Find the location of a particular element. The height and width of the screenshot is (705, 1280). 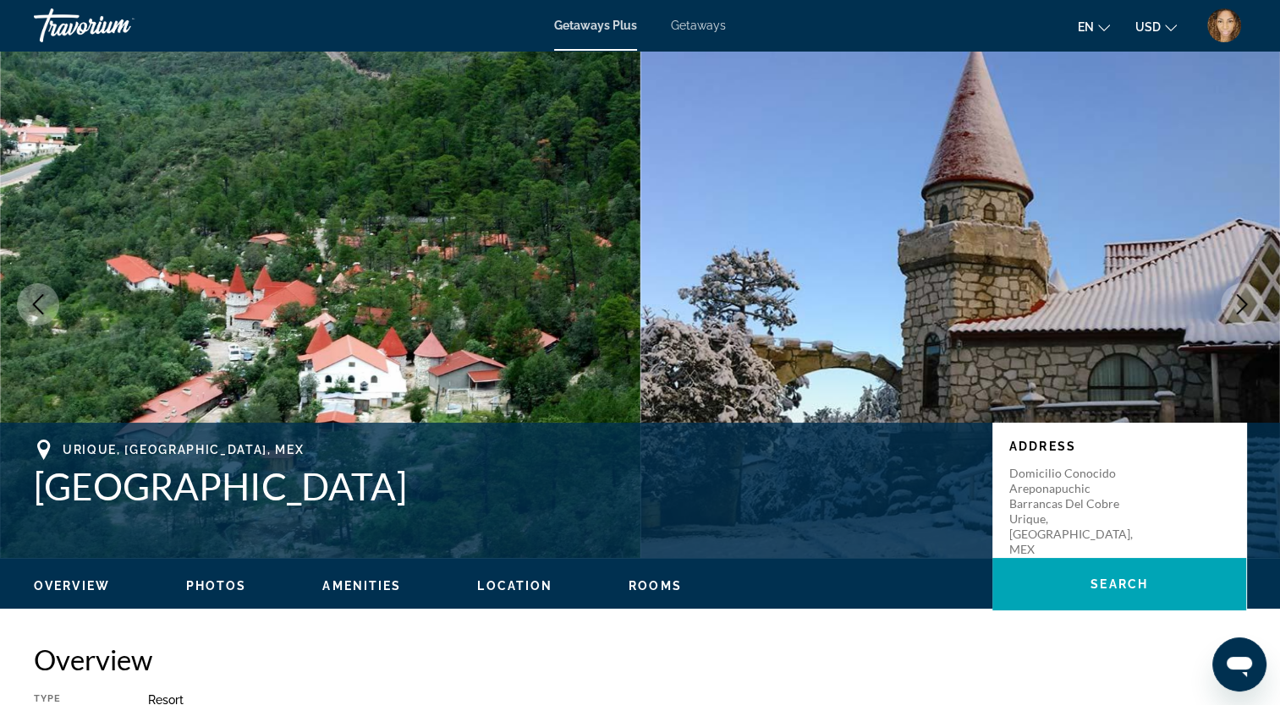

button: Location is located at coordinates (514, 586).